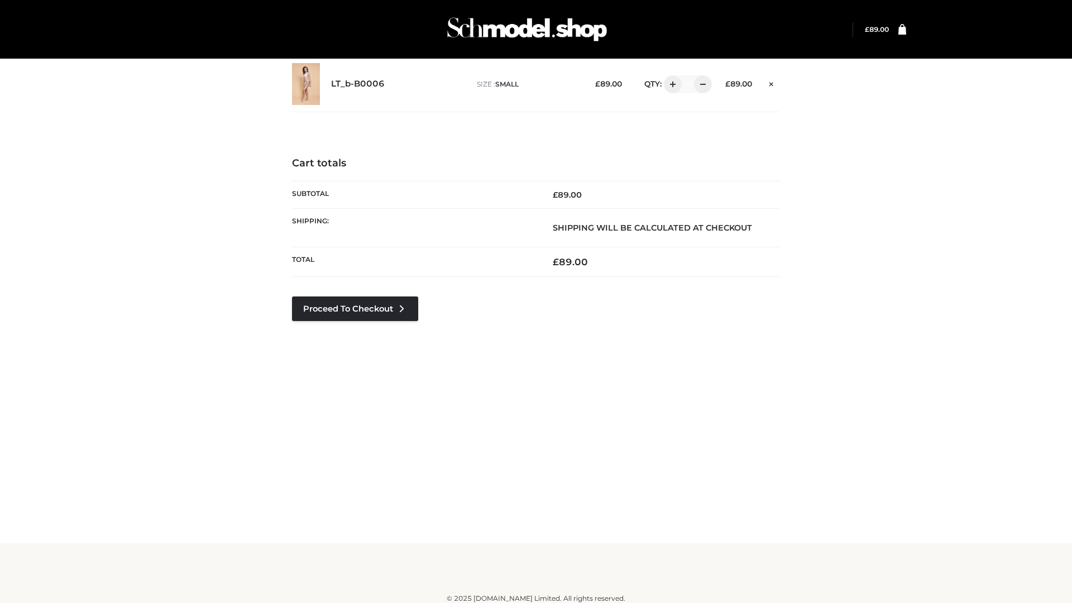  What do you see at coordinates (877, 29) in the screenshot?
I see `a: £89.00` at bounding box center [877, 29].